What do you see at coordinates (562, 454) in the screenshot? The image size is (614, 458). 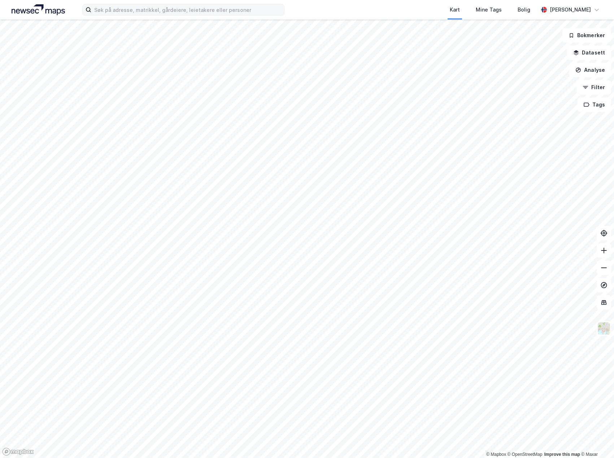 I see `a: Improve this map` at bounding box center [562, 454].